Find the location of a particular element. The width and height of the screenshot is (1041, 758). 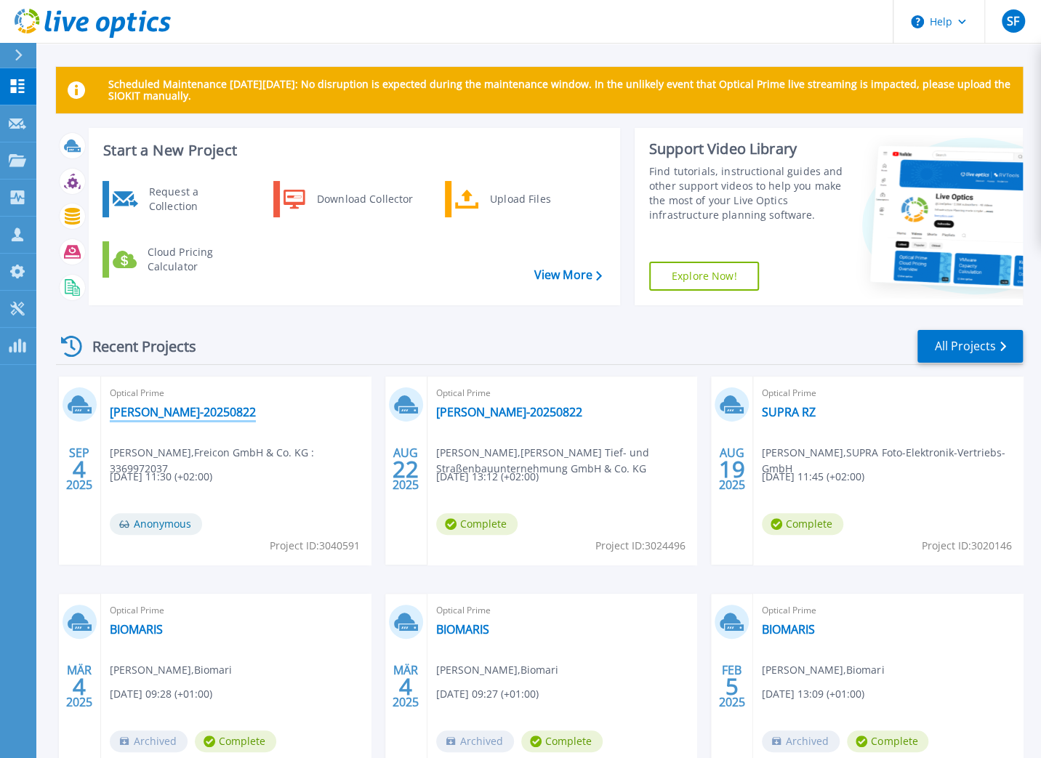

a: Cloud Pricing Calculator is located at coordinates (177, 259).